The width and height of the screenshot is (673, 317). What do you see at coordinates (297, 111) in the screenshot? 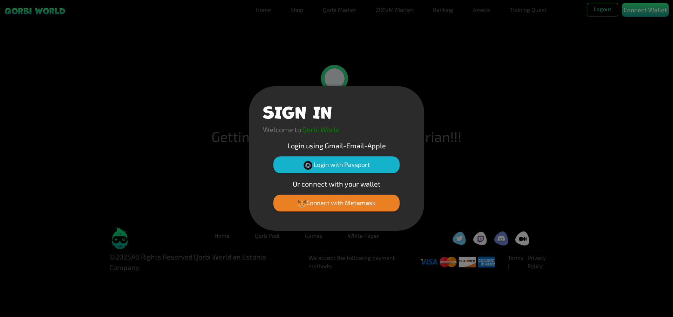
I see `h1: SIGN IN` at bounding box center [297, 111].